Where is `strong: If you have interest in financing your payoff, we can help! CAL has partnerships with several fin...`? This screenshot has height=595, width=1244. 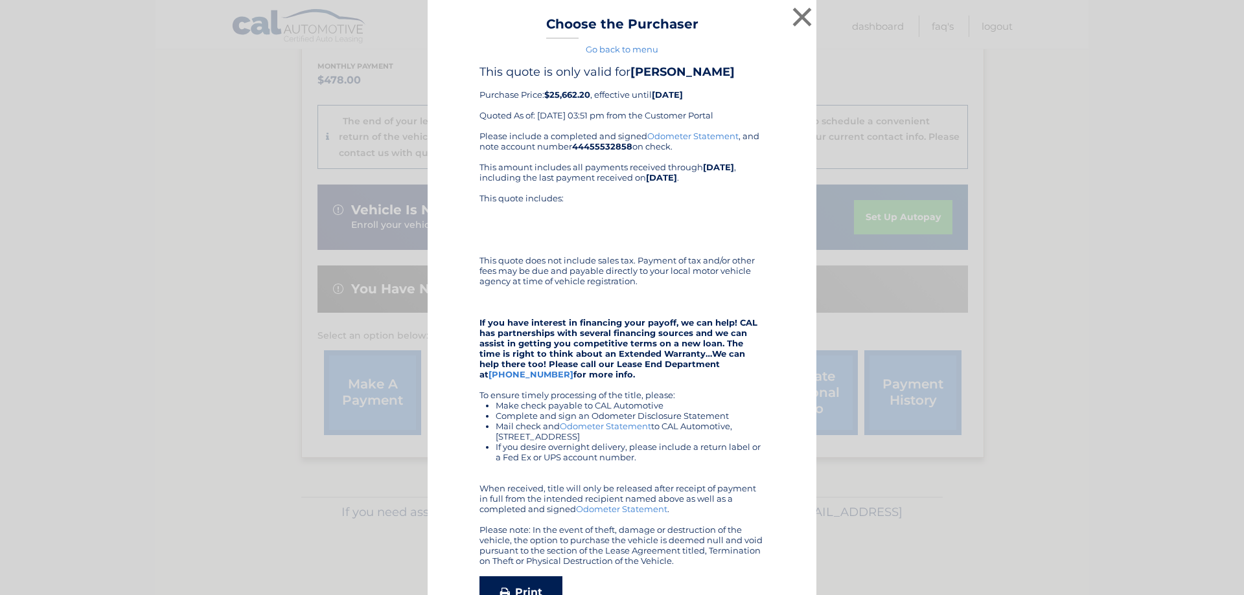 strong: If you have interest in financing your payoff, we can help! CAL has partnerships with several fin... is located at coordinates (618, 349).